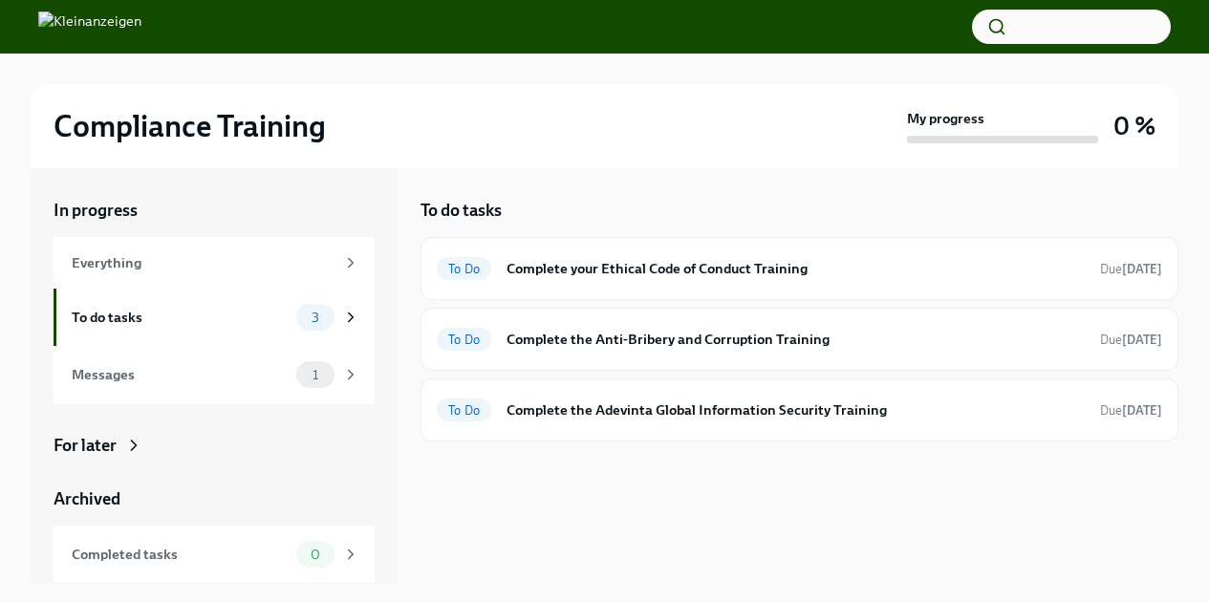 This screenshot has width=1209, height=603. What do you see at coordinates (203, 263) in the screenshot?
I see `div: Everything` at bounding box center [203, 263].